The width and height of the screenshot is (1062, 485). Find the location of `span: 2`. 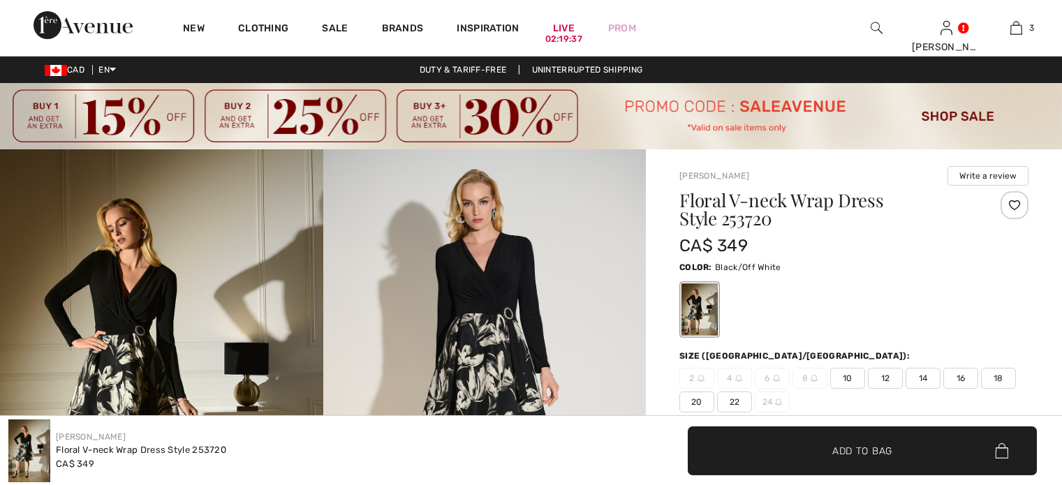

span: 2 is located at coordinates (697, 379).